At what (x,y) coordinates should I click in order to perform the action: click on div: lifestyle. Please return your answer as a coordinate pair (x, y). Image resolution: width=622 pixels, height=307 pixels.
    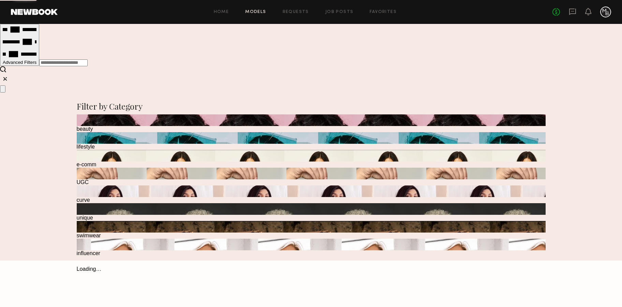
    Looking at the image, I should click on (311, 147).